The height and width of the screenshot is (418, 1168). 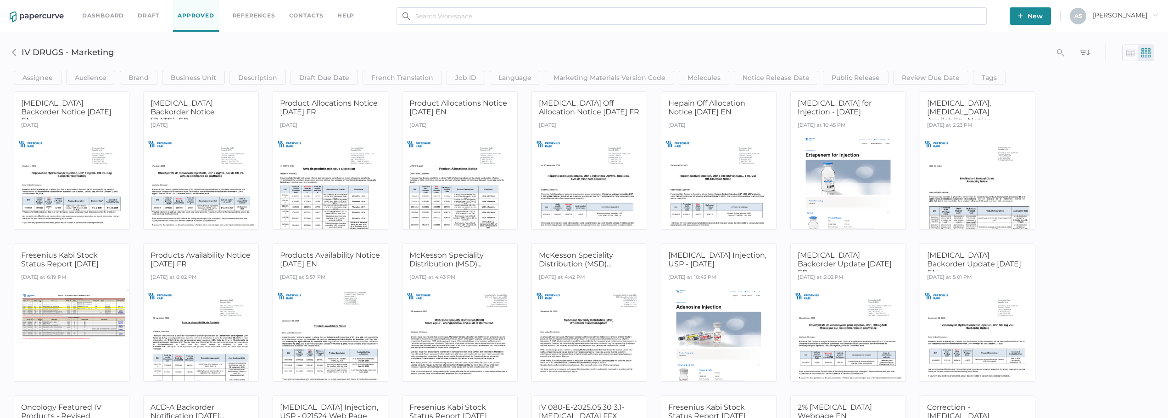 What do you see at coordinates (1078, 16) in the screenshot?
I see `span: A S` at bounding box center [1078, 16].